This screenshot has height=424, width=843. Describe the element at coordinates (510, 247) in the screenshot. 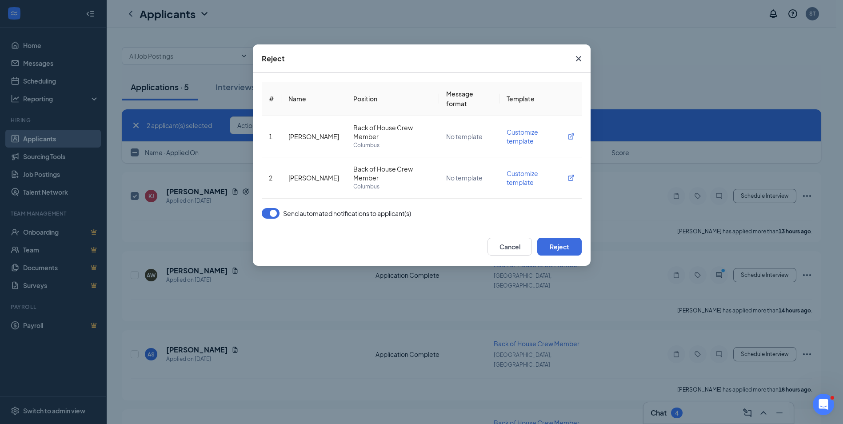

I see `button: Cancel` at that location.